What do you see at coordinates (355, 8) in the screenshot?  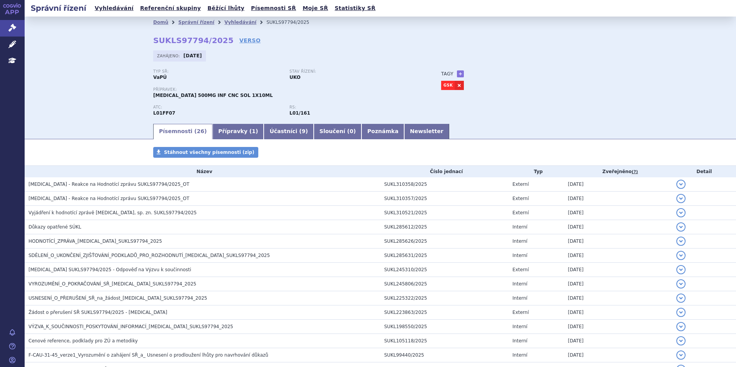 I see `a: Statistiky SŘ` at bounding box center [355, 8].